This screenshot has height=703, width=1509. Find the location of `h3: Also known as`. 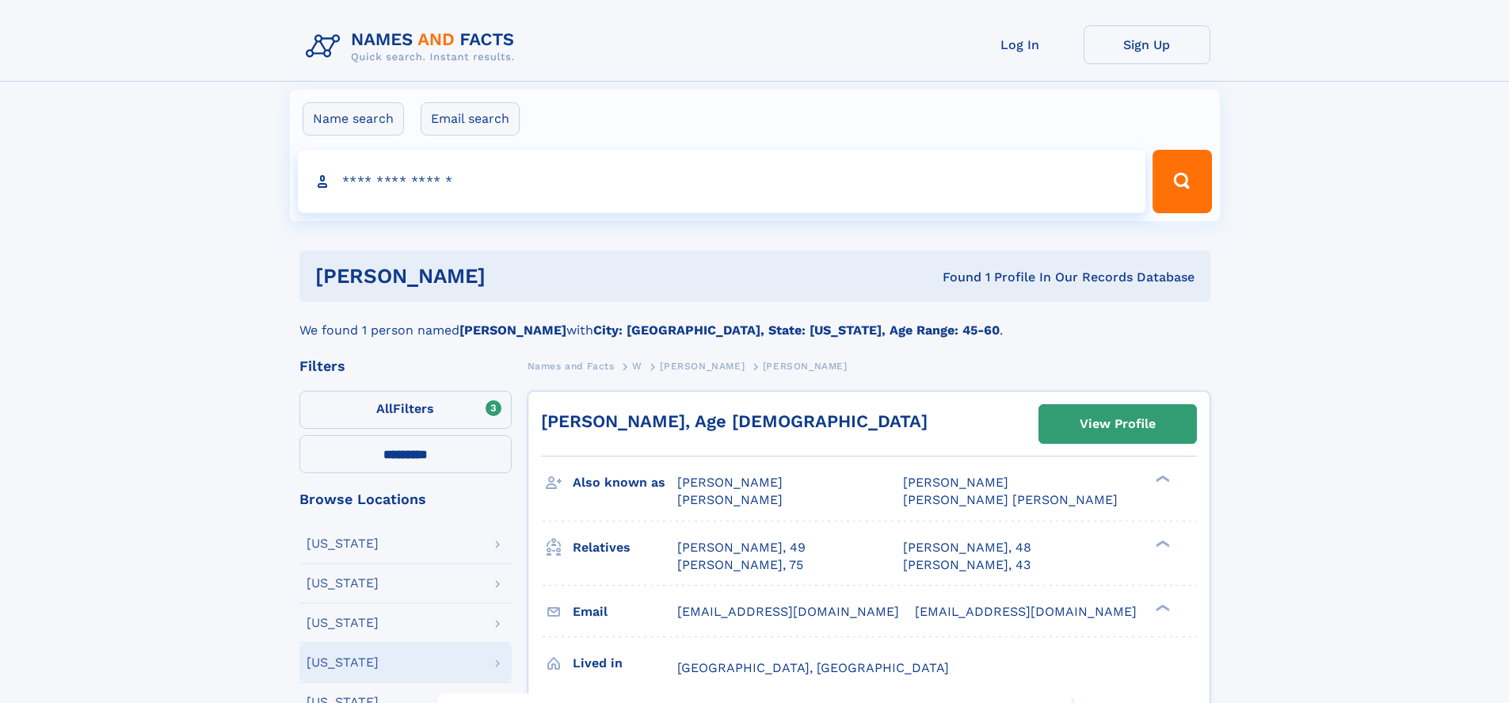

h3: Also known as is located at coordinates (625, 482).